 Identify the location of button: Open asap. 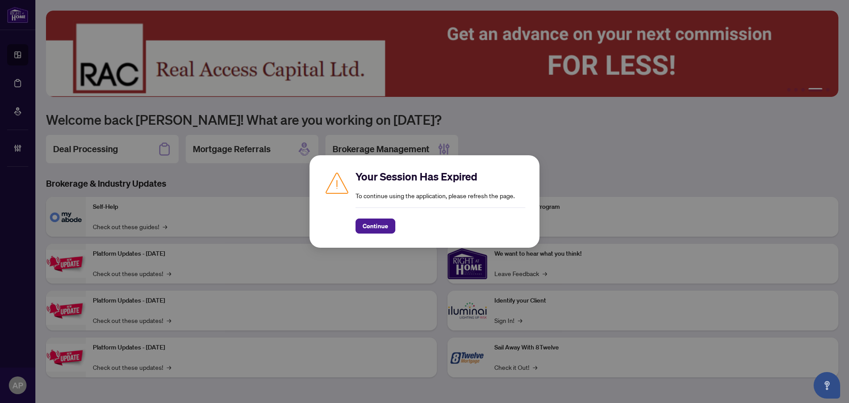
(827, 385).